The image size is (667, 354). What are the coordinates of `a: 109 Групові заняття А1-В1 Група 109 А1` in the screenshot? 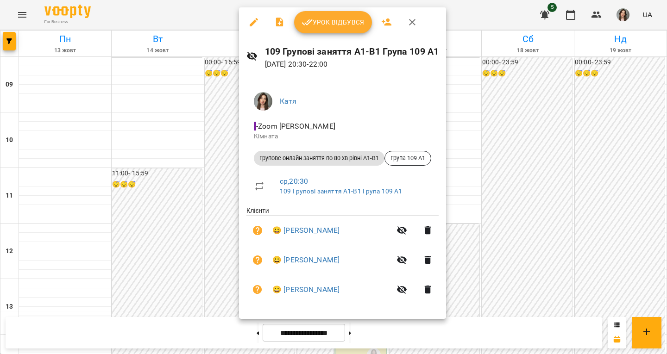 It's located at (341, 191).